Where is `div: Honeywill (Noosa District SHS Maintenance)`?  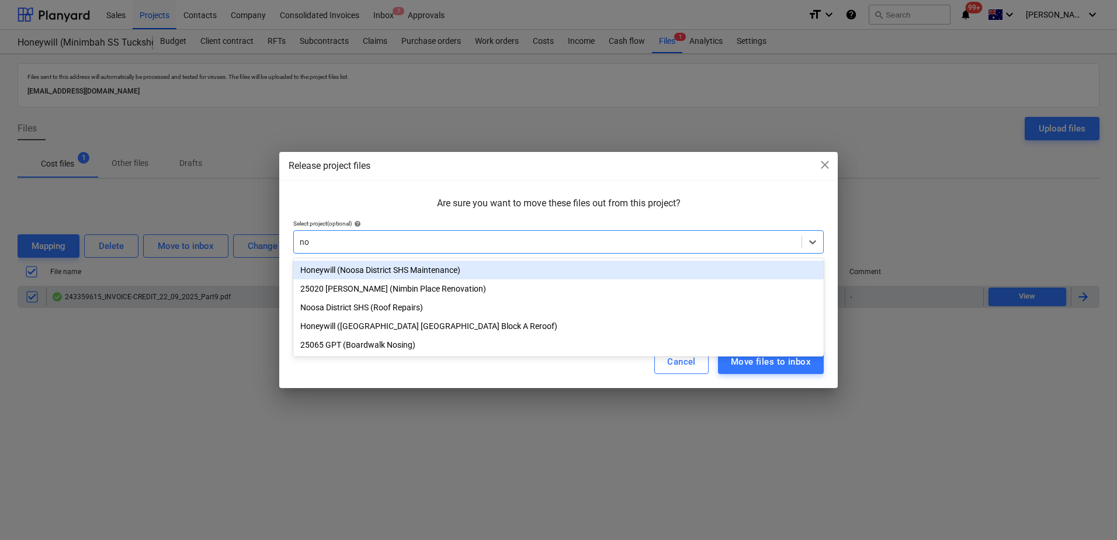 div: Honeywill (Noosa District SHS Maintenance) is located at coordinates (558, 270).